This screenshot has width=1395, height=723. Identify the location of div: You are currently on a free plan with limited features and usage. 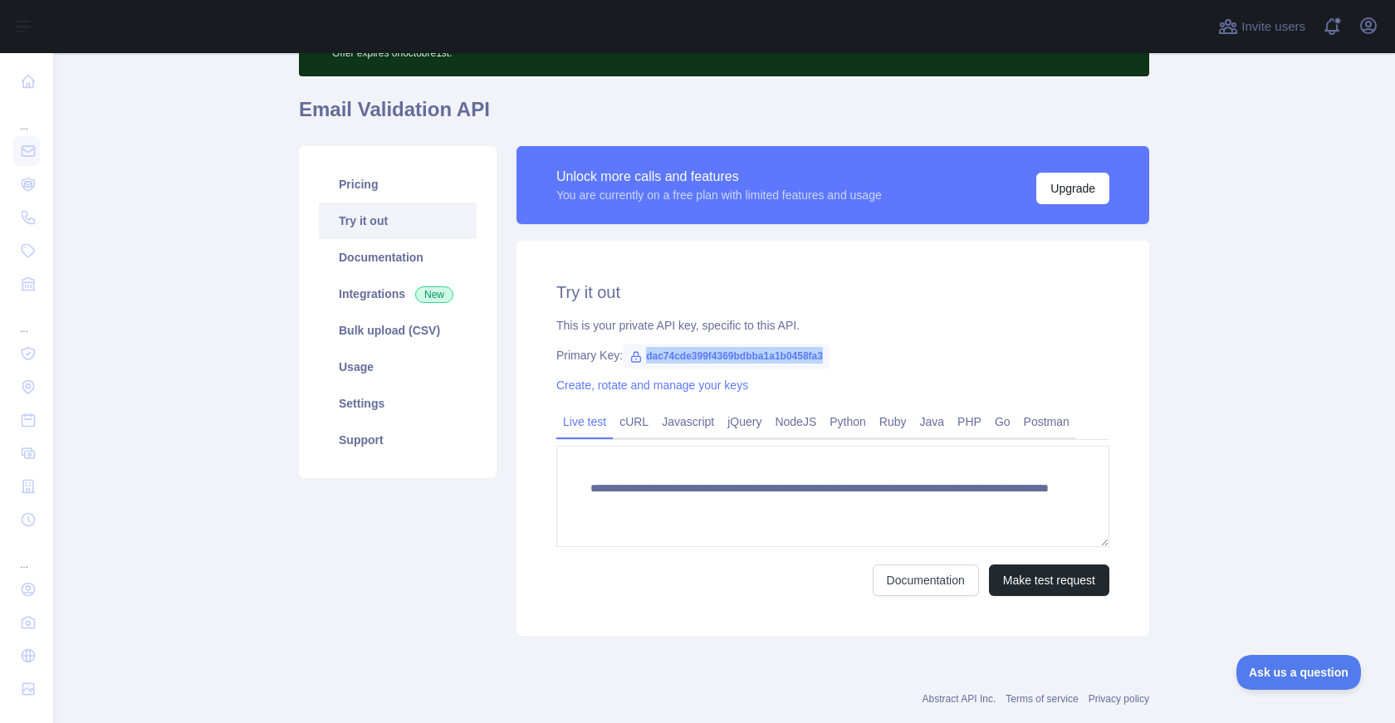
(719, 195).